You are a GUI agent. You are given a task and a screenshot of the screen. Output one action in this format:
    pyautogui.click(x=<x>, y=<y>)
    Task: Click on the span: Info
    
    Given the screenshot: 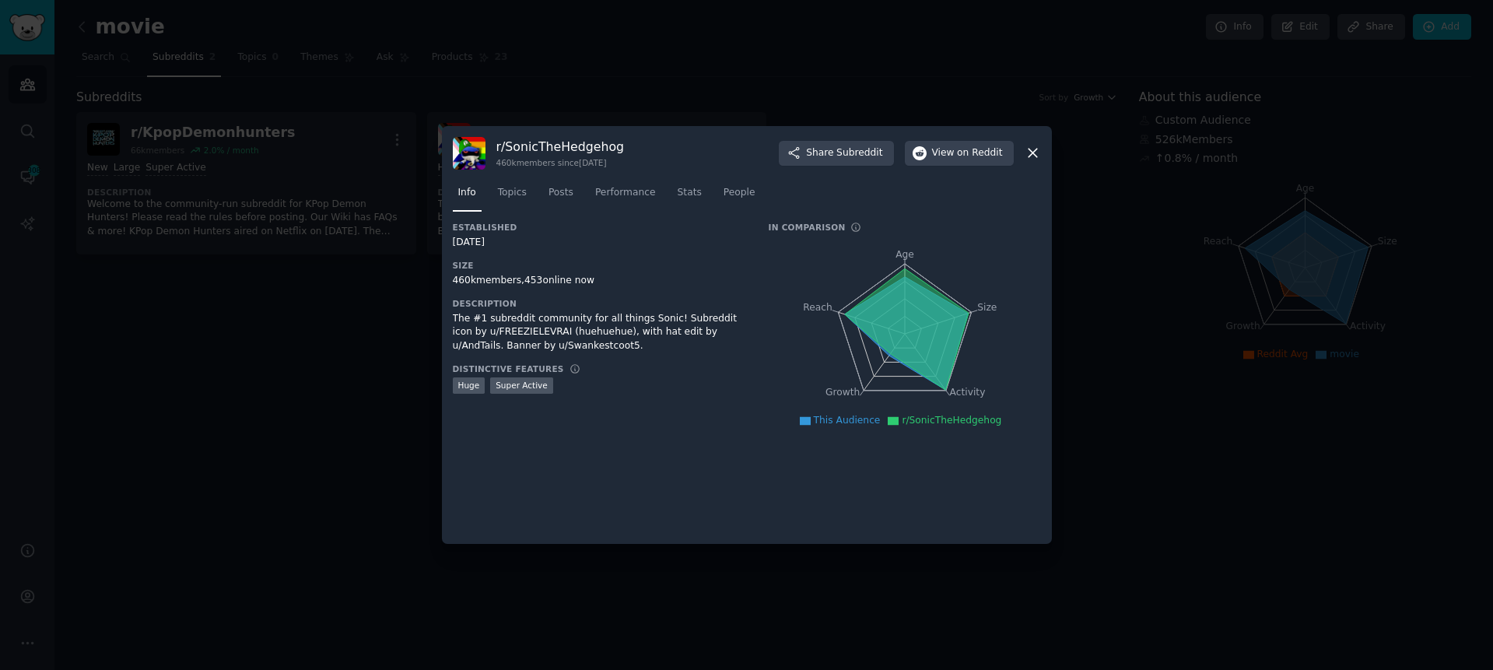 What is the action you would take?
    pyautogui.click(x=467, y=193)
    